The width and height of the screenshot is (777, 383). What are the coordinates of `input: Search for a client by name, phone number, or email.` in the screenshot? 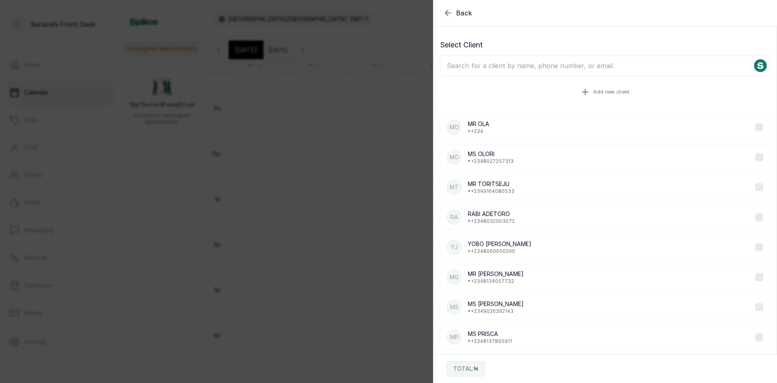 It's located at (605, 66).